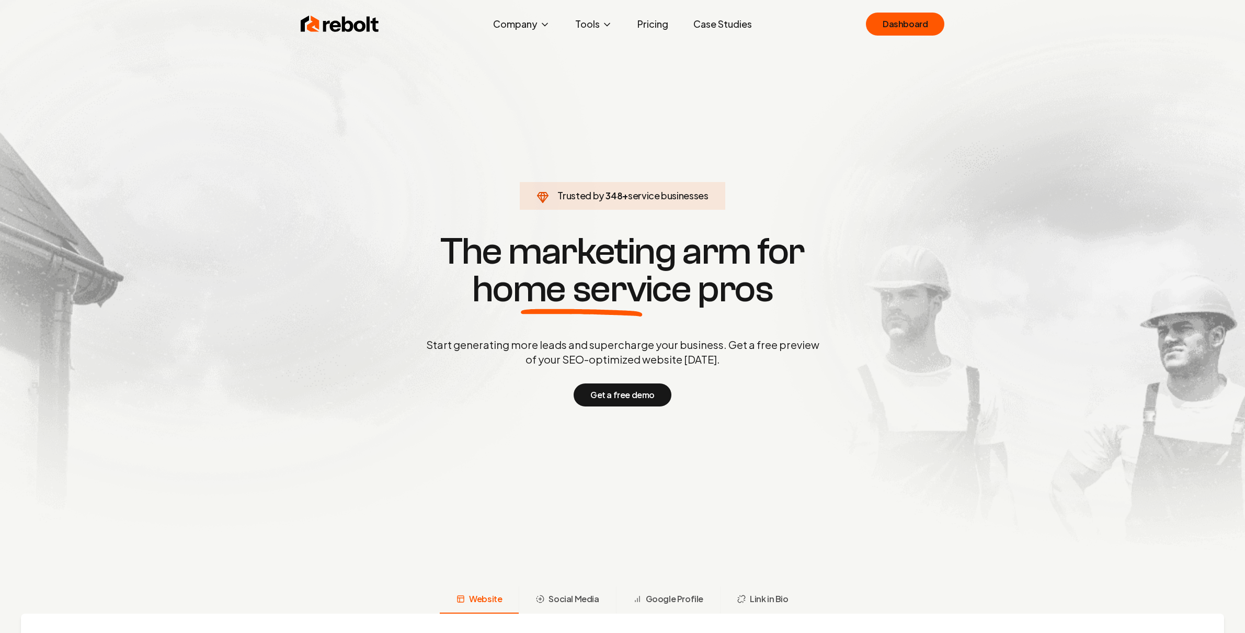  What do you see at coordinates (668, 600) in the screenshot?
I see `button: Google Profile` at bounding box center [668, 600].